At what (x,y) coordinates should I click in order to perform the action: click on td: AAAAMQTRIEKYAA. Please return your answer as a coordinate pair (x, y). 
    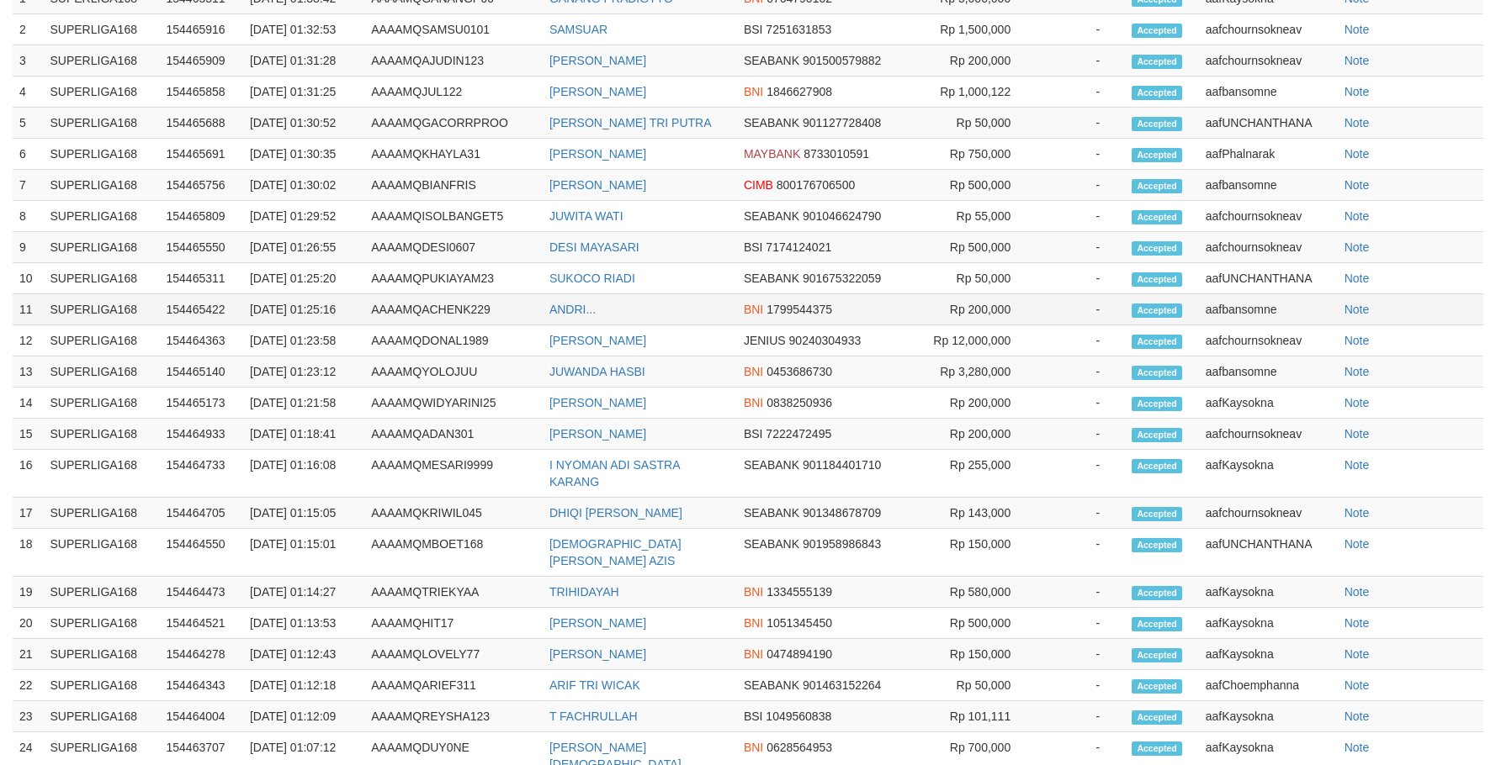
    Looking at the image, I should click on (453, 592).